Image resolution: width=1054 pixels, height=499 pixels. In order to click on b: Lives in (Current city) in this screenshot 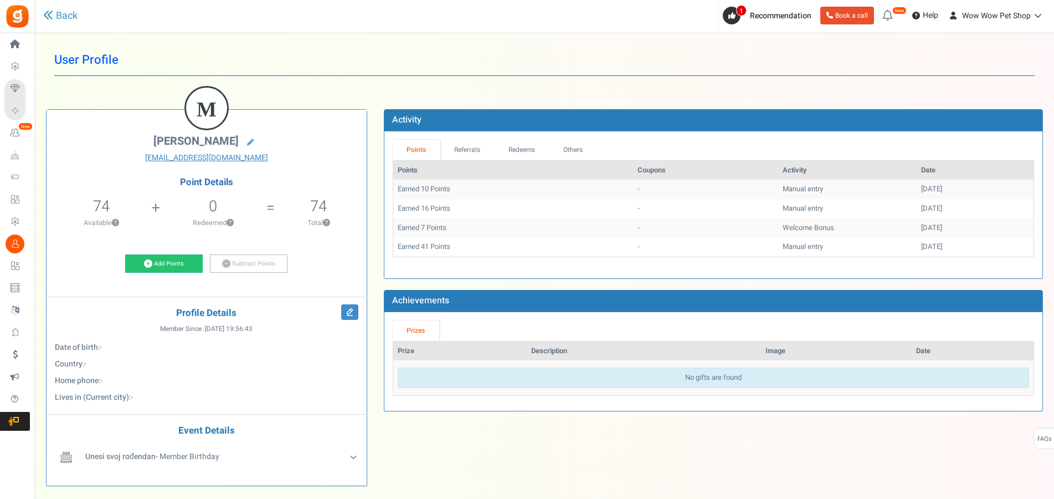, I will do `click(92, 397)`.